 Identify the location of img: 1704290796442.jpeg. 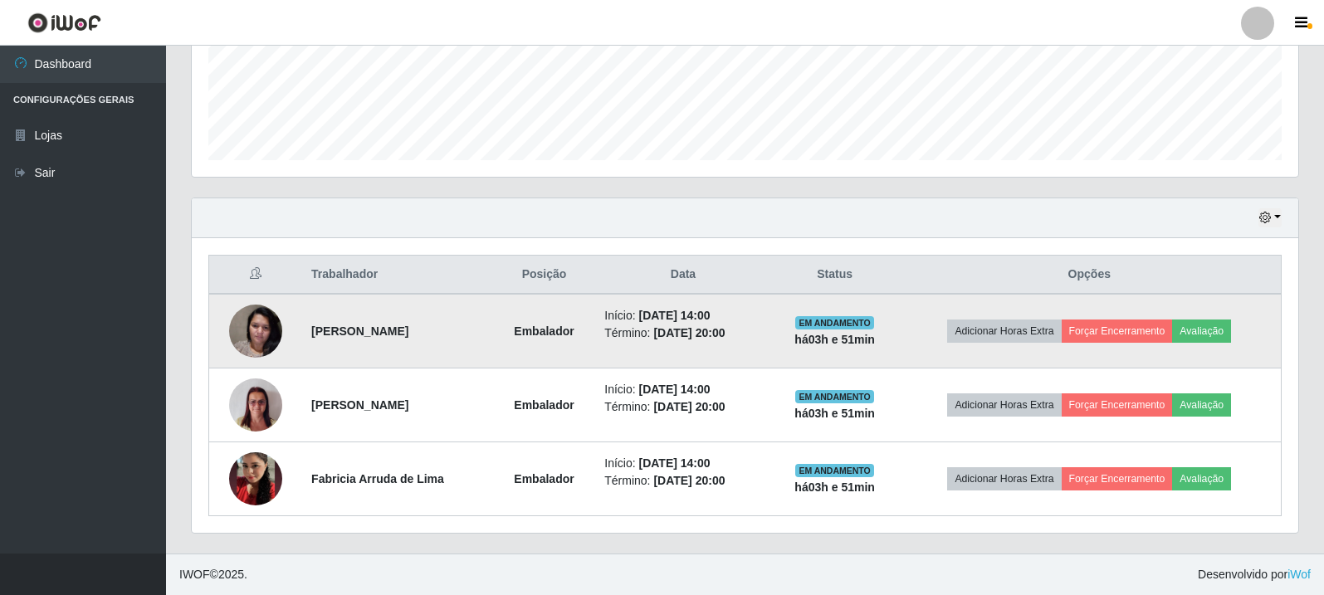
(256, 405).